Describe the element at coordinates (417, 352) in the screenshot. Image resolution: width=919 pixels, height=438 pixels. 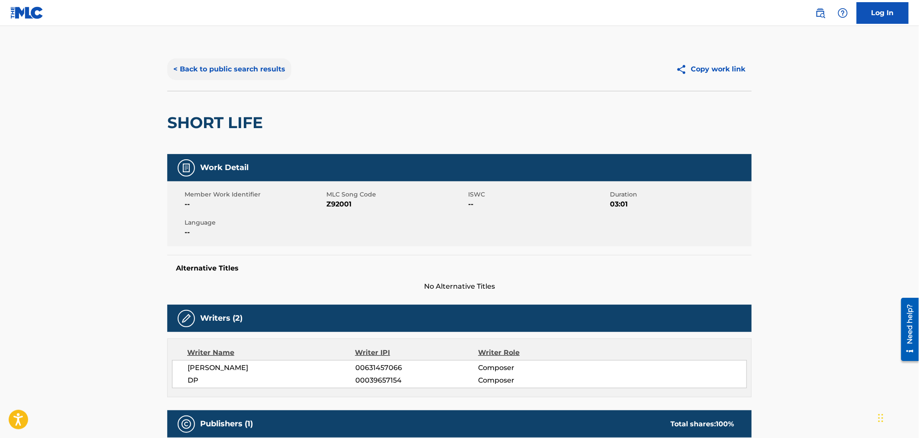
I see `div: Writer IPI` at that location.